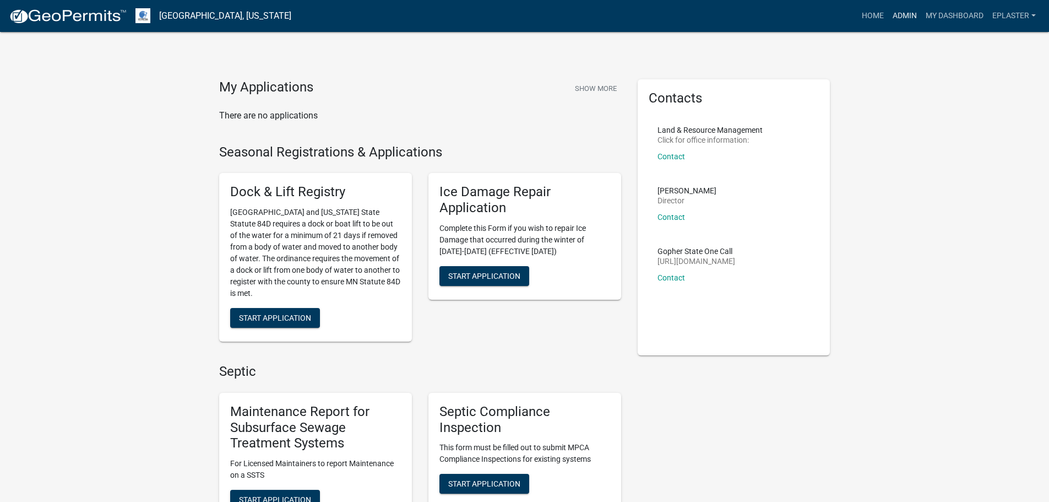  What do you see at coordinates (873, 16) in the screenshot?
I see `a: Home` at bounding box center [873, 16].